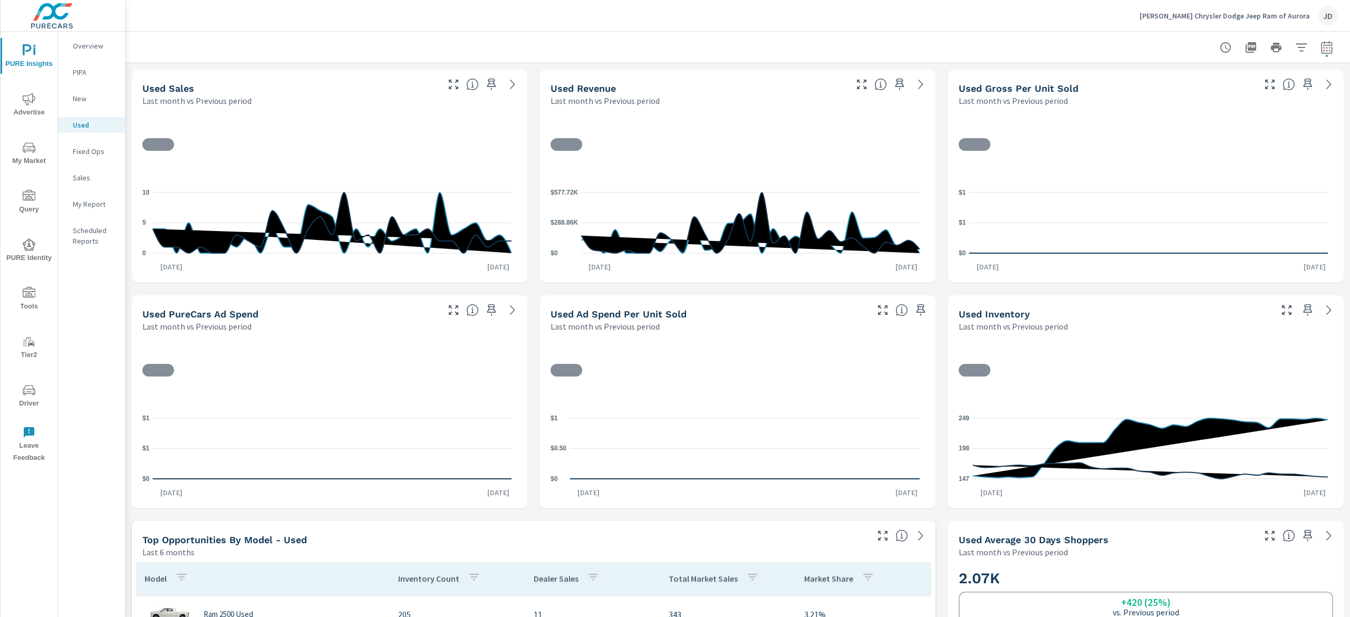  I want to click on span: Total cost of media for all PureCars channels for the selected dealership group over the selected..., so click(472, 310).